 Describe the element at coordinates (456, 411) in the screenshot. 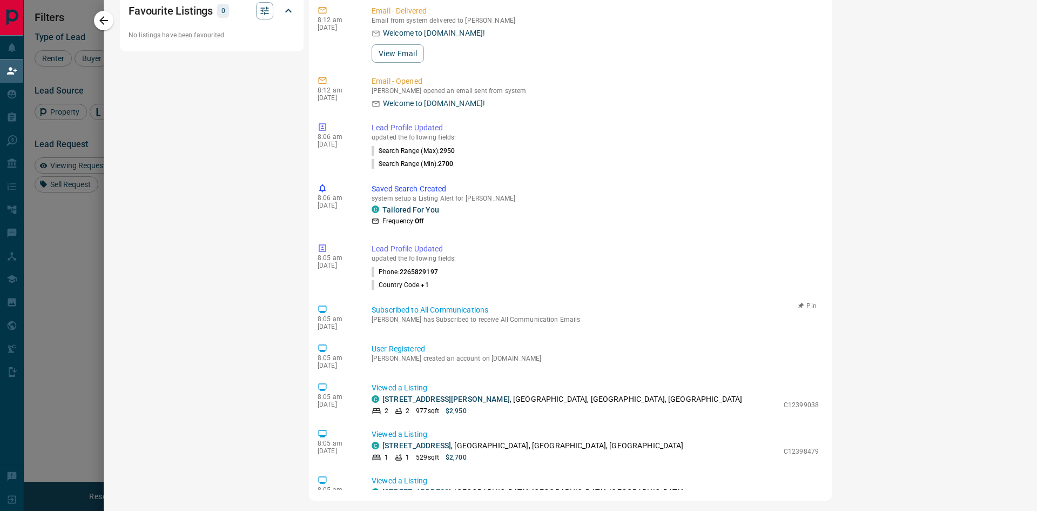

I see `p: $2,950` at that location.